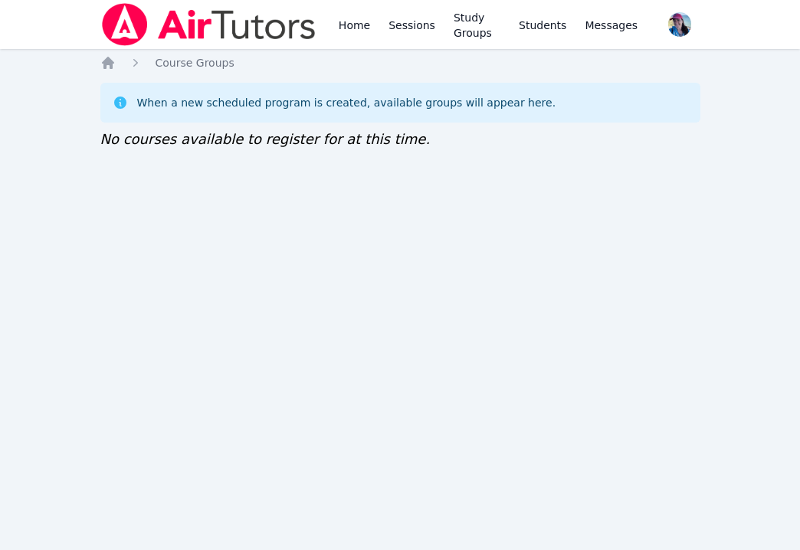 The height and width of the screenshot is (550, 800). What do you see at coordinates (265, 139) in the screenshot?
I see `span: No courses available to register for at this time.` at bounding box center [265, 139].